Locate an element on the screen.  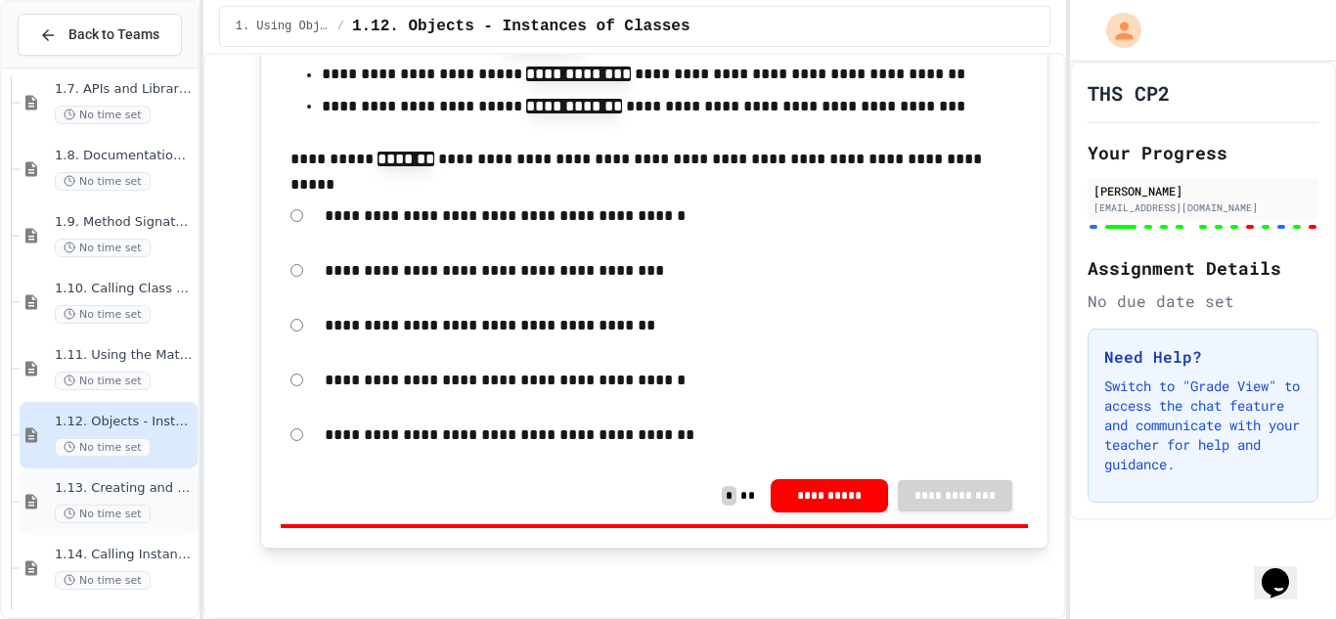
span: 1.9. Method Signatures is located at coordinates (124, 222).